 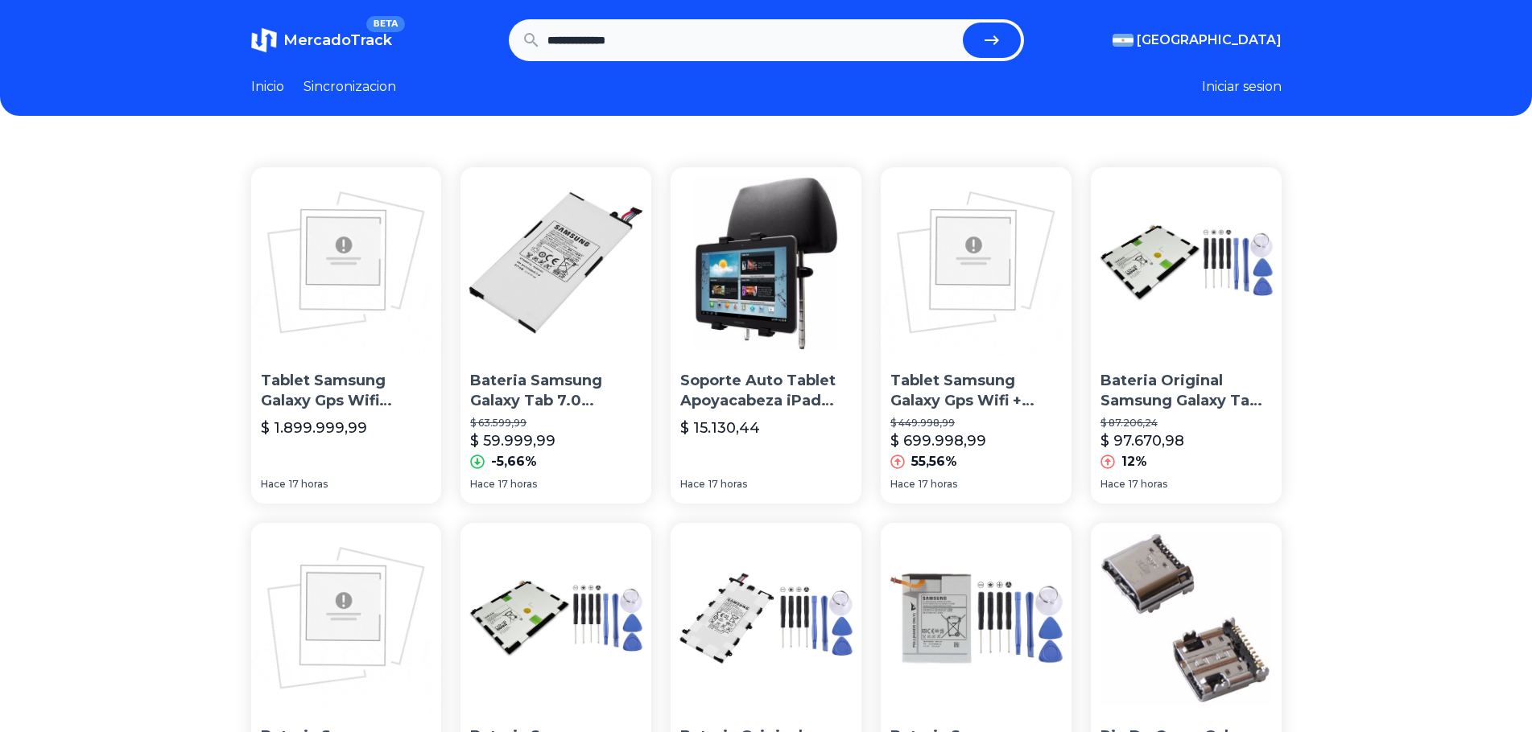 What do you see at coordinates (1186, 423) in the screenshot?
I see `p: $ 87.206,24` at bounding box center [1186, 423].